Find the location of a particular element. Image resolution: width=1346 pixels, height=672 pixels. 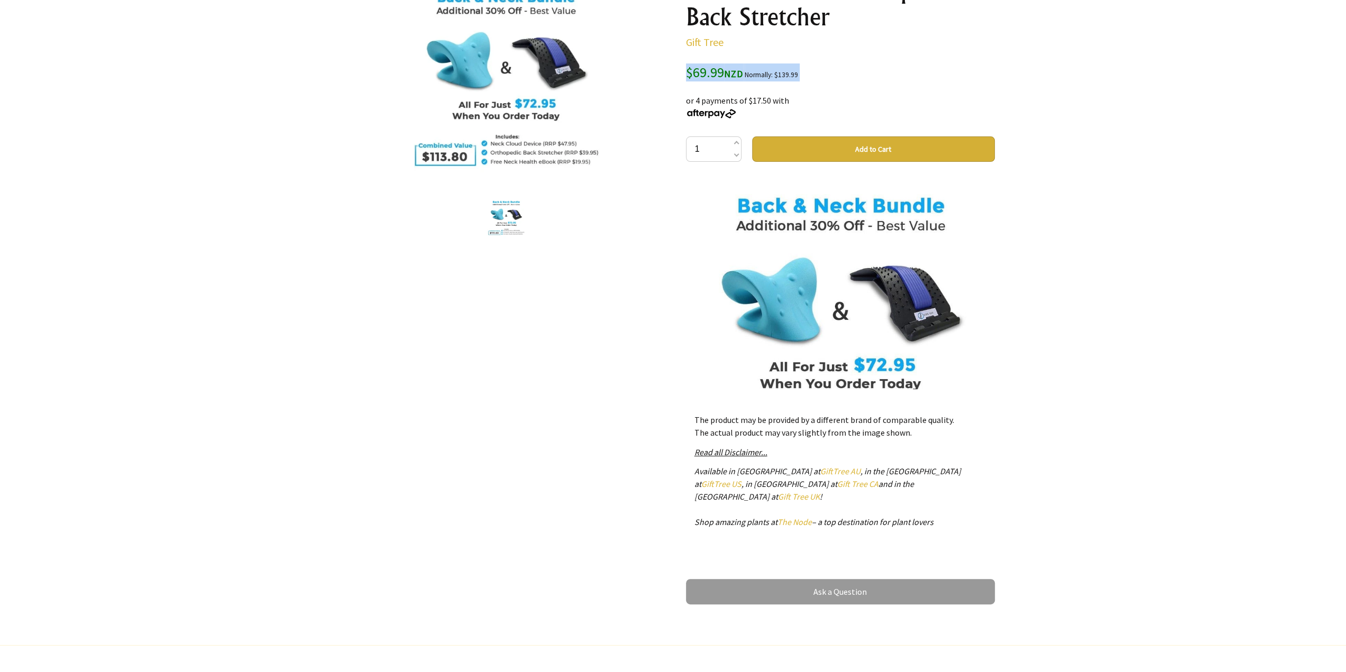

img: Afterpay is located at coordinates (711, 114).